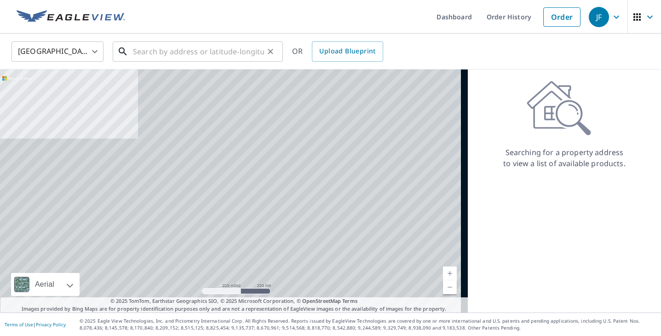  What do you see at coordinates (270, 52) in the screenshot?
I see `button: Clear` at bounding box center [270, 52].